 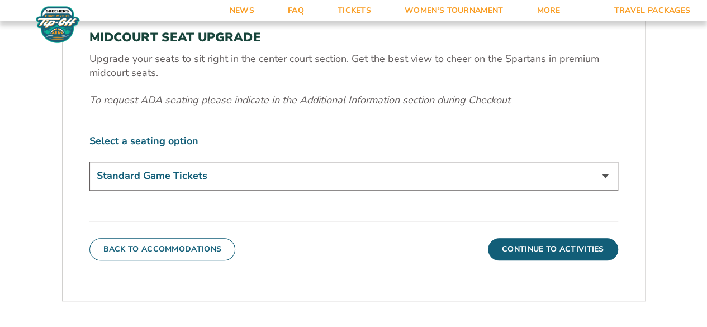 What do you see at coordinates (553, 249) in the screenshot?
I see `button: Continue To Activities` at bounding box center [553, 249].